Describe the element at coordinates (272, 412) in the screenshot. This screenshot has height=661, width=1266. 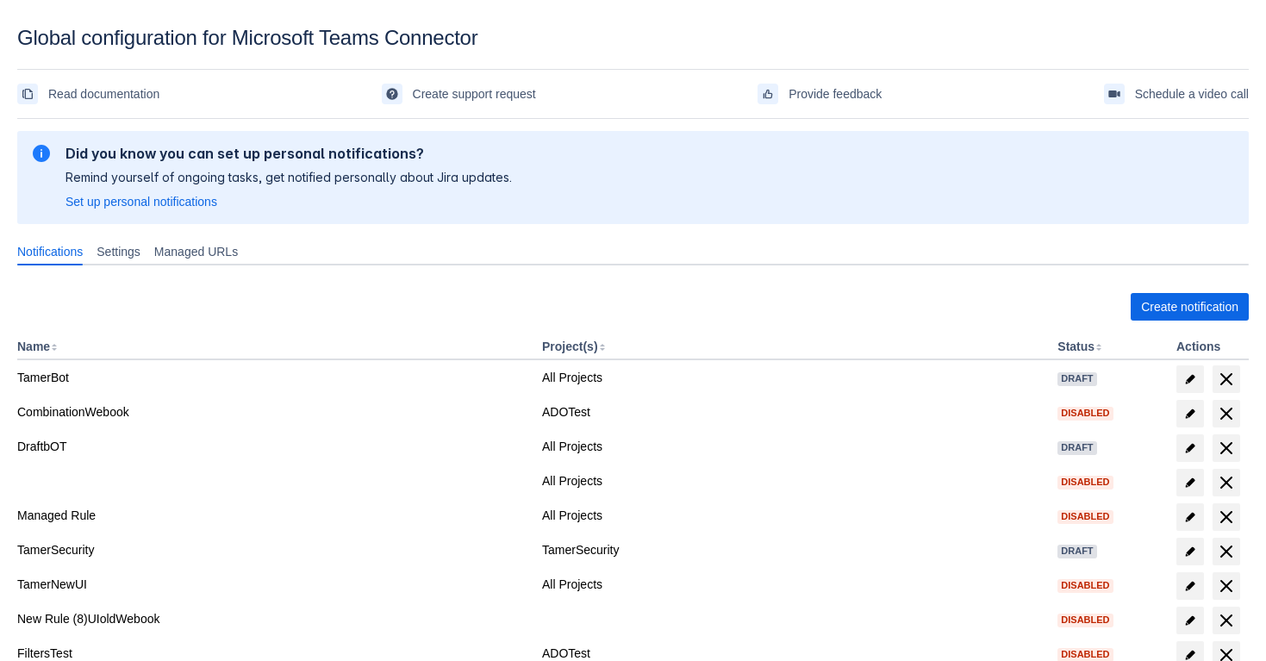
I see `div: CombinationWebook` at that location.